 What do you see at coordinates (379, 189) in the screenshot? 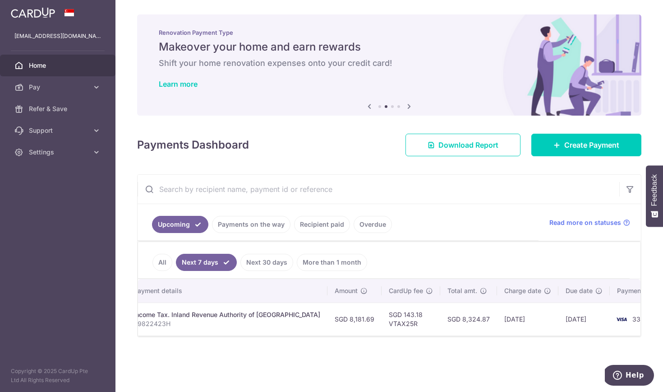
I see `input: Search by recipient name, payment id or reference` at bounding box center [379, 189].